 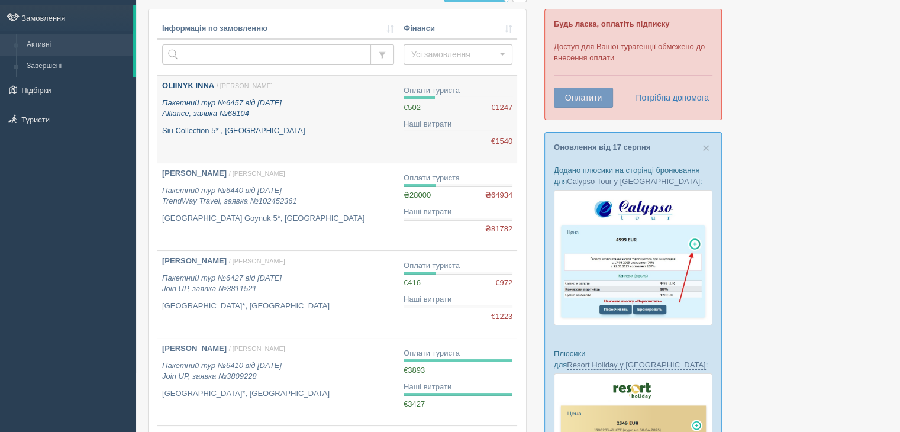 What do you see at coordinates (412, 282) in the screenshot?
I see `span: €416` at bounding box center [412, 282].